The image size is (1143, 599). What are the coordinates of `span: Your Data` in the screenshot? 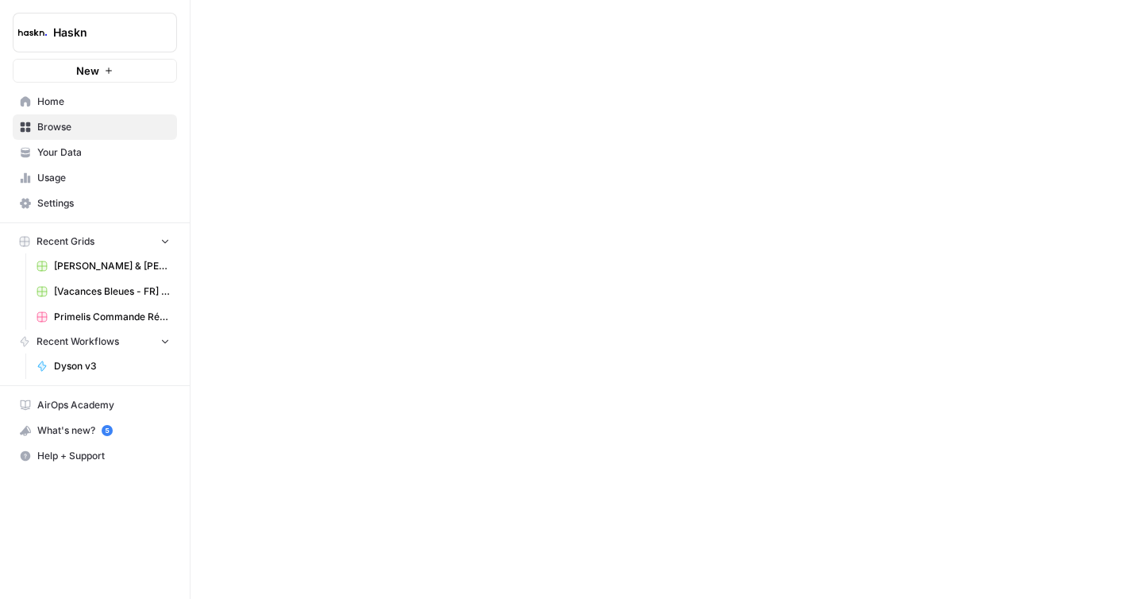 It's located at (103, 152).